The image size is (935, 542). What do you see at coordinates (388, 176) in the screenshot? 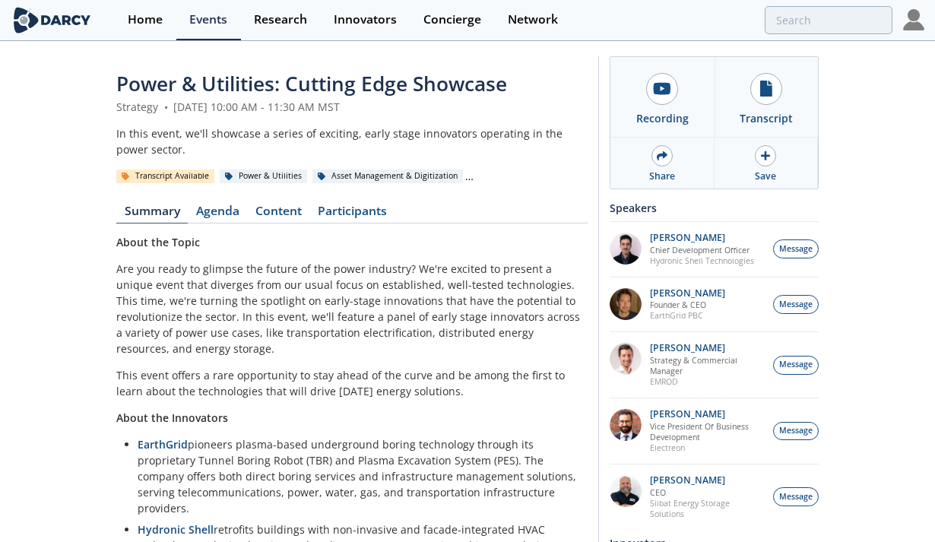
I see `div: Asset Management & Digitization` at bounding box center [388, 176].